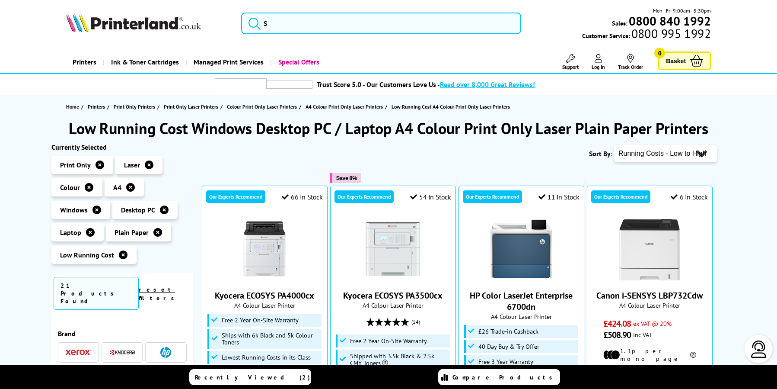 The height and width of the screenshot is (389, 777). I want to click on a: Track Order, so click(631, 62).